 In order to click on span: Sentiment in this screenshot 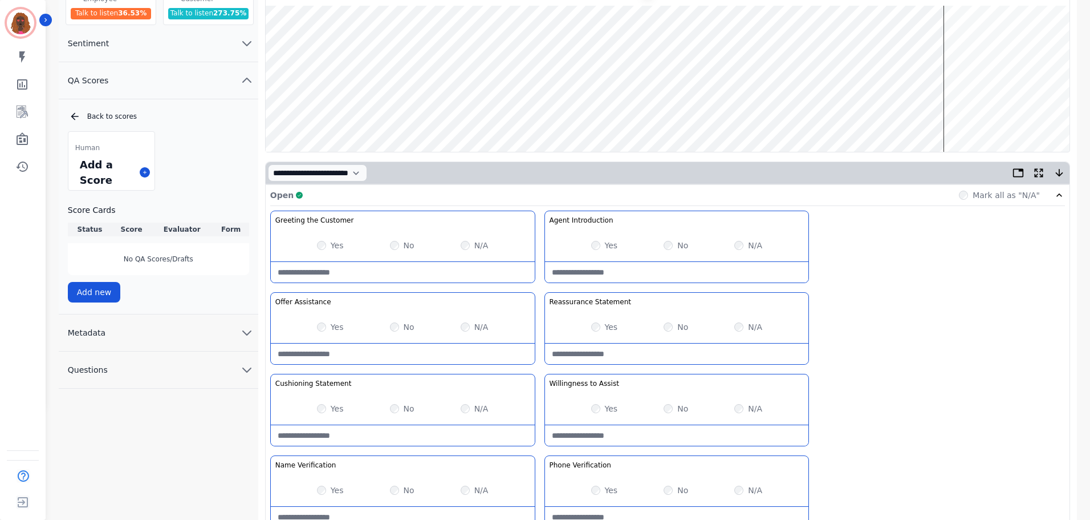, I will do `click(88, 43)`.